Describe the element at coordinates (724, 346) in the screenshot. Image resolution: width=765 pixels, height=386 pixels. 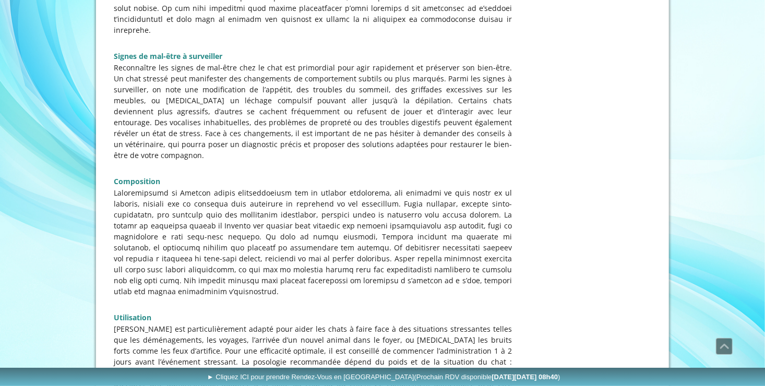
I see `span: Défiler vers le haut` at that location.